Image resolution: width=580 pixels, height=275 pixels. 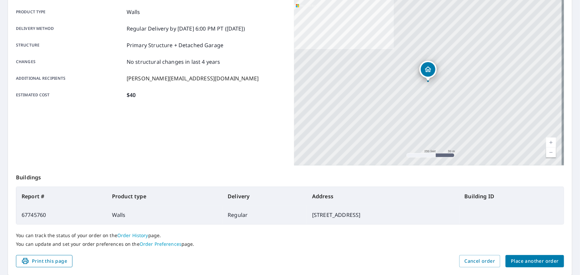 I want to click on th: Building ID, so click(x=512, y=196).